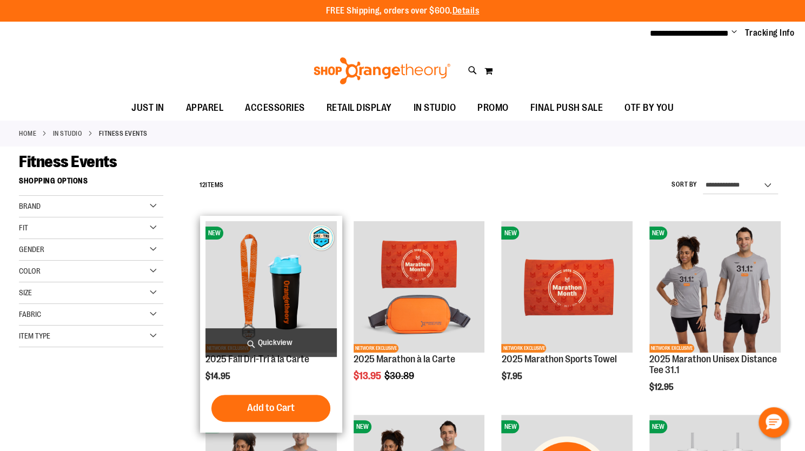 The height and width of the screenshot is (451, 805). What do you see at coordinates (403, 11) in the screenshot?
I see `p: FREE Shipping, orders over $600.` at bounding box center [403, 11].